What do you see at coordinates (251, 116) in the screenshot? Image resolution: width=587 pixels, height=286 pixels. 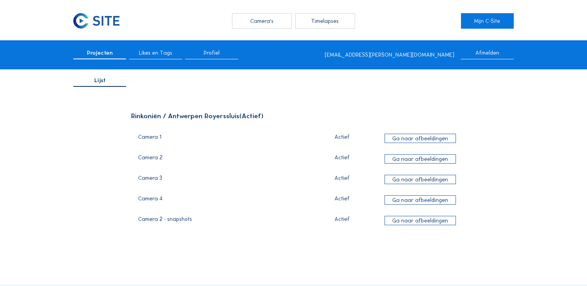 I see `span: (Actief)` at bounding box center [251, 116].